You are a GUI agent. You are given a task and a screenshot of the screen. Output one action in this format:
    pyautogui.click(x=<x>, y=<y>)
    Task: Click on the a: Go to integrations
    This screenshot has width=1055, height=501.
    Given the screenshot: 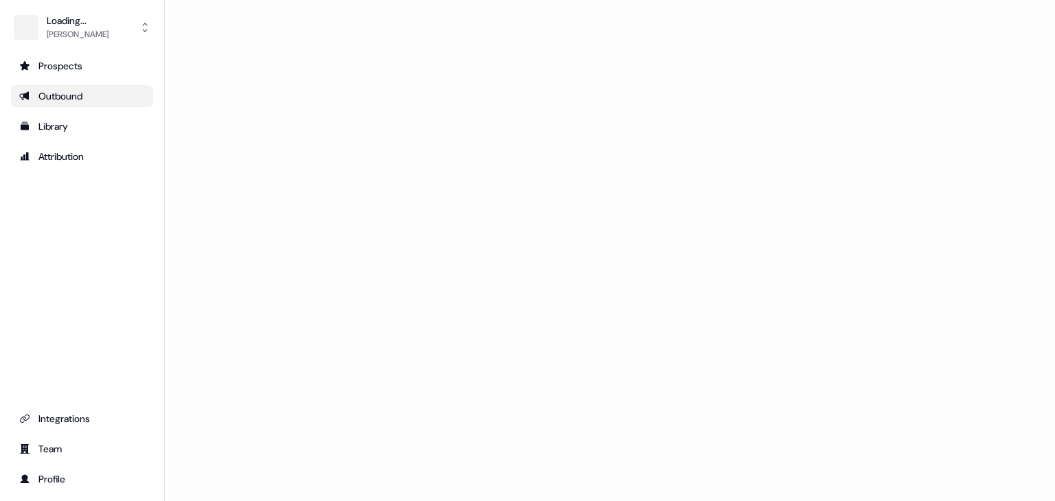 What is the action you would take?
    pyautogui.click(x=82, y=419)
    